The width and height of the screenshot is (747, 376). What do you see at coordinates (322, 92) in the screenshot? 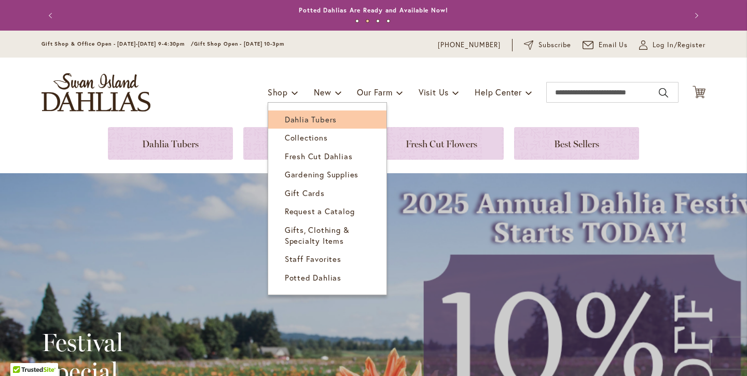
I see `span: New` at bounding box center [322, 92].